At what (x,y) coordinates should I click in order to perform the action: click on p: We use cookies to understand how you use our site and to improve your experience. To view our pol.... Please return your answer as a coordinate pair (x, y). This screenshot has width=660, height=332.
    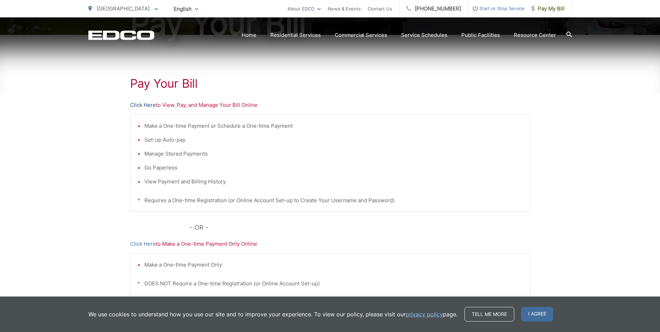
    Looking at the image, I should click on (273, 314).